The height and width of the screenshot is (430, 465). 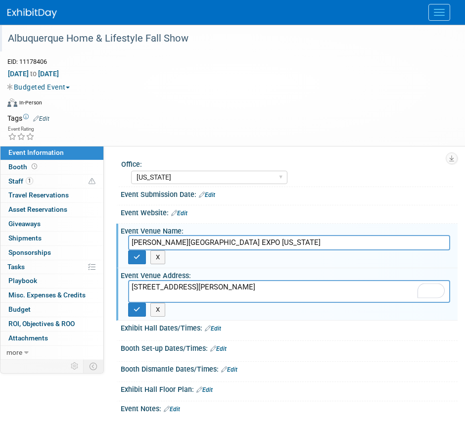 What do you see at coordinates (52, 281) in the screenshot?
I see `a: Playbook` at bounding box center [52, 281].